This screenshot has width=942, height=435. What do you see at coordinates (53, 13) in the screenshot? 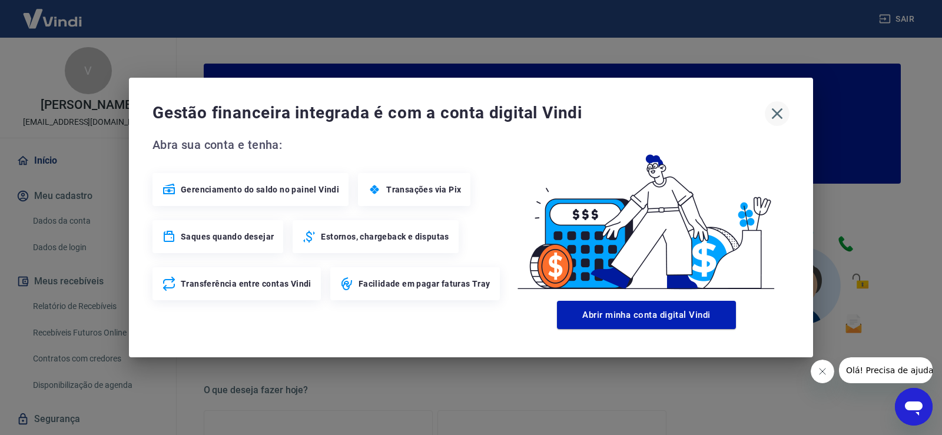
I see `span: Olá! Precisa de ajuda?` at bounding box center [53, 13].